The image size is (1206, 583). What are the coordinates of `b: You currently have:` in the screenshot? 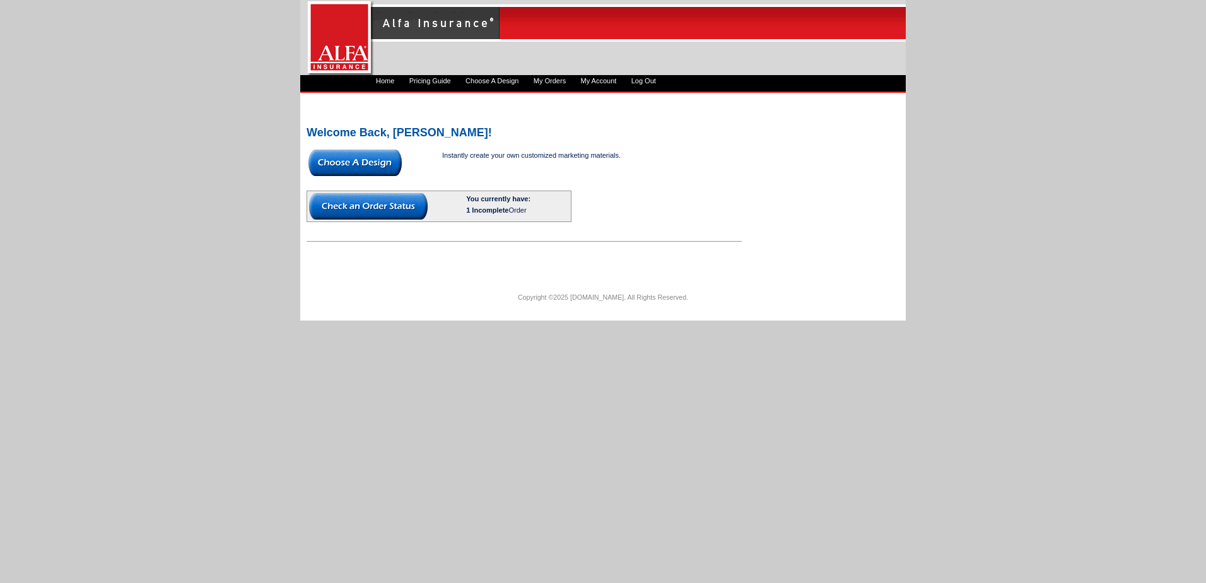 It's located at (498, 199).